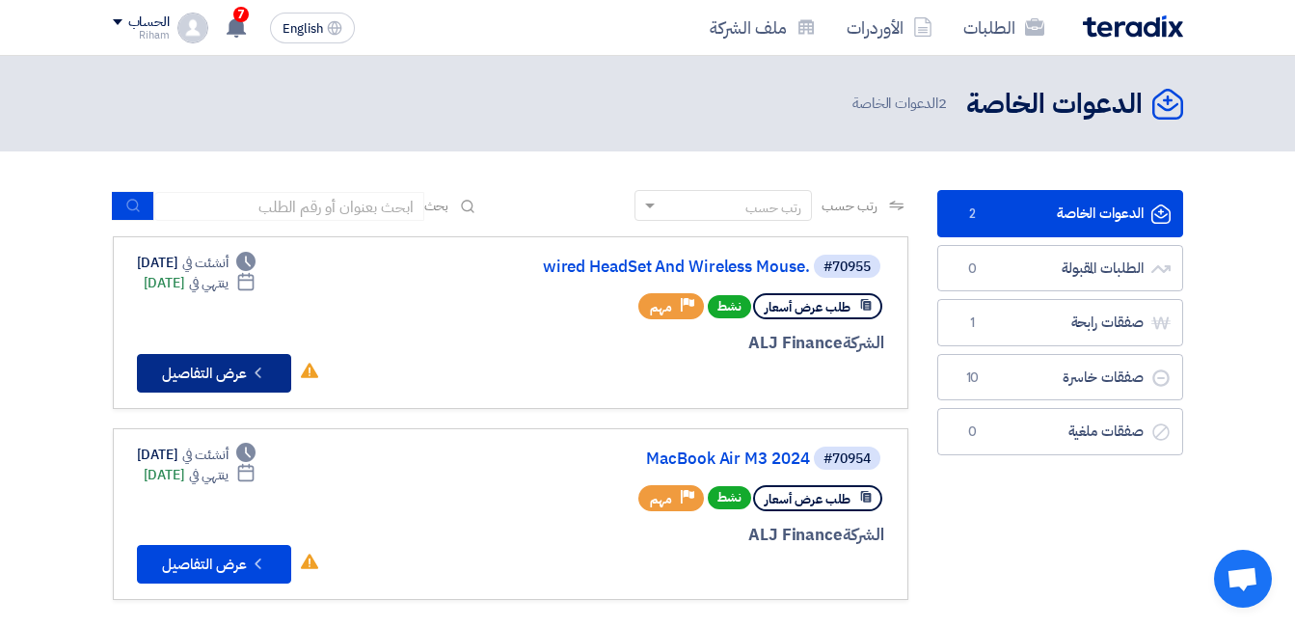  What do you see at coordinates (312, 28) in the screenshot?
I see `button: English` at bounding box center [312, 28].